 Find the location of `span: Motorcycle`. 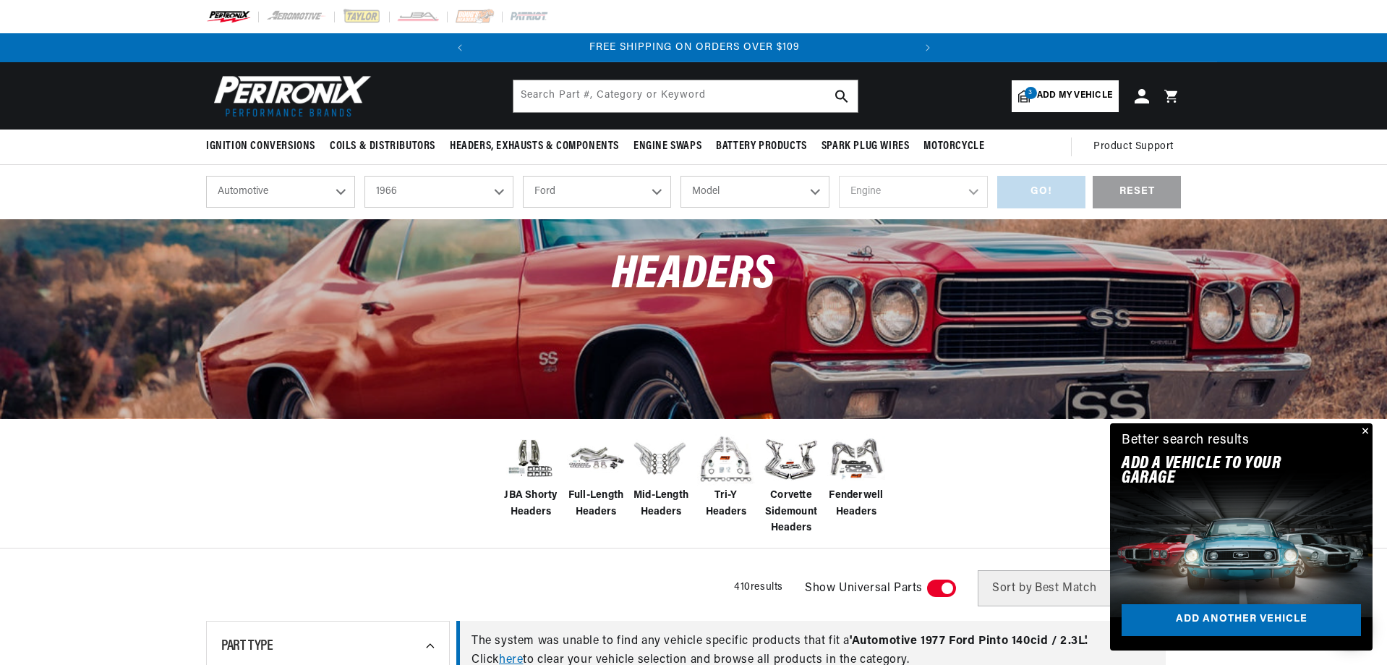

span: Motorcycle is located at coordinates (954, 146).